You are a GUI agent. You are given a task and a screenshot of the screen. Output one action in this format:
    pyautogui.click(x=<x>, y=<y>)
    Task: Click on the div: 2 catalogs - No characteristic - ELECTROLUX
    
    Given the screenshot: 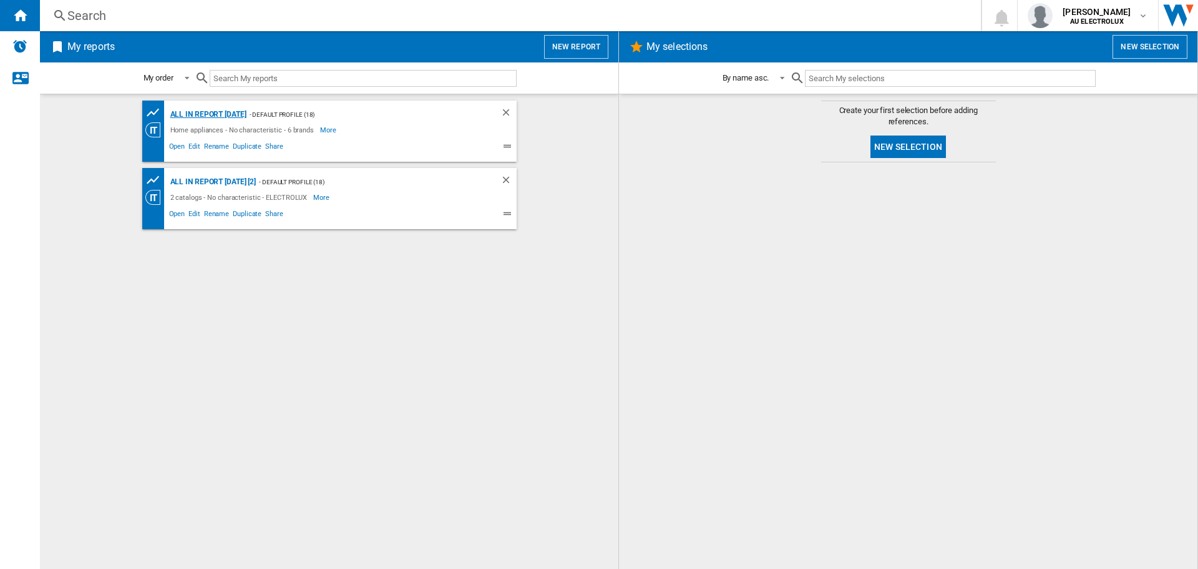 What is the action you would take?
    pyautogui.click(x=240, y=197)
    